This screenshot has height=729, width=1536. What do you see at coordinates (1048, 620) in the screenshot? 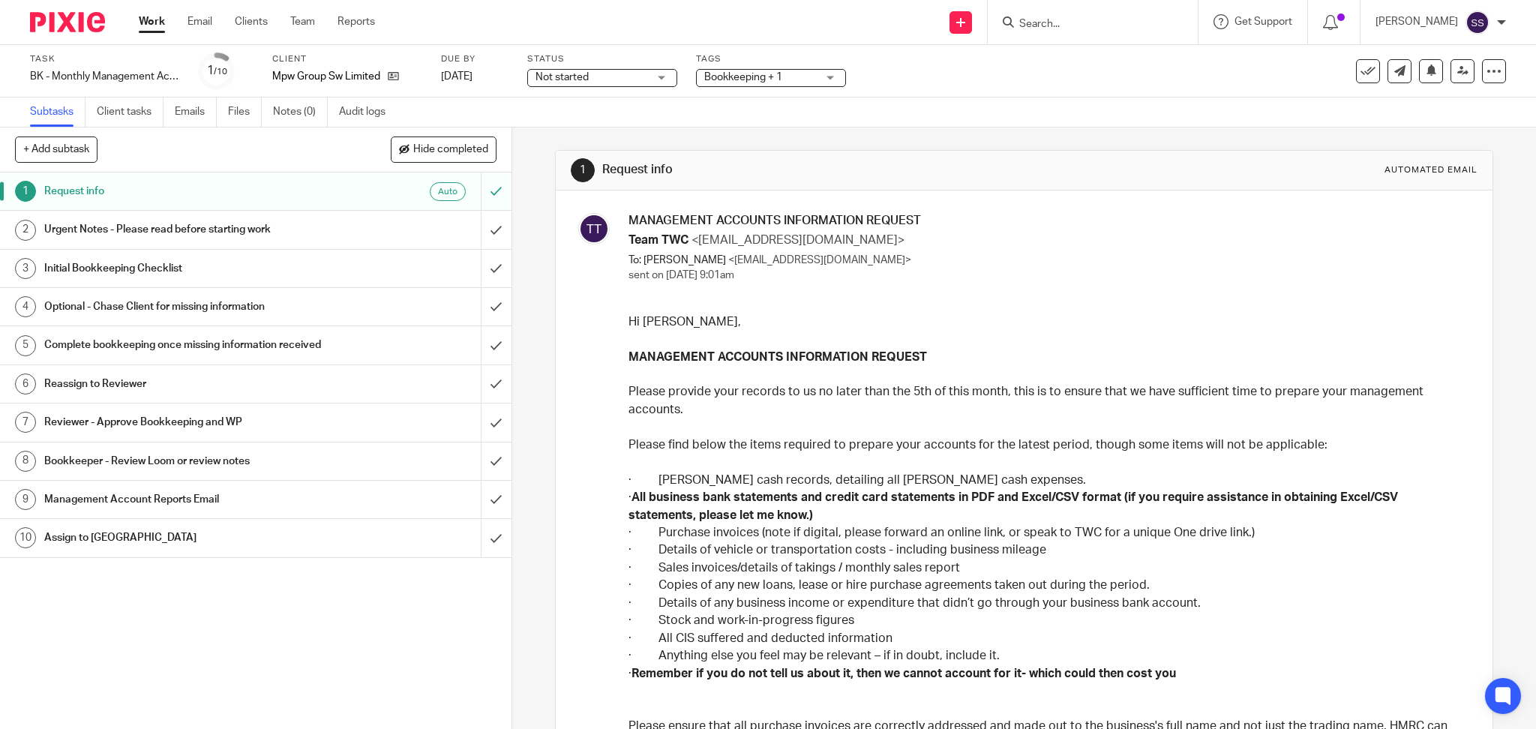
I see `p: · Stock and work-in-progress figures` at bounding box center [1048, 620].